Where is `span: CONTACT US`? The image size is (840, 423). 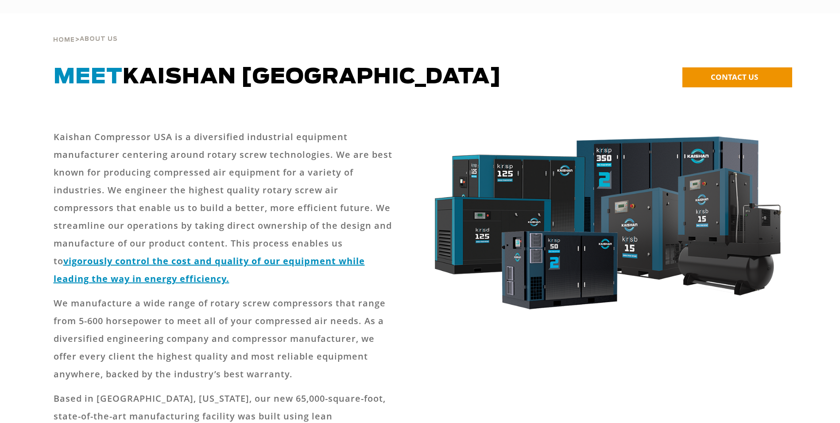 span: CONTACT US is located at coordinates (735, 77).